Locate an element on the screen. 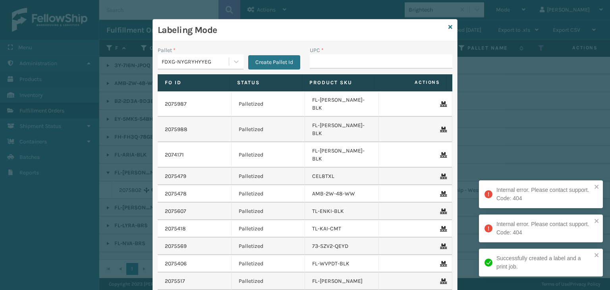 Image resolution: width=610 pixels, height=290 pixels. a: 2075988 is located at coordinates (176, 129).